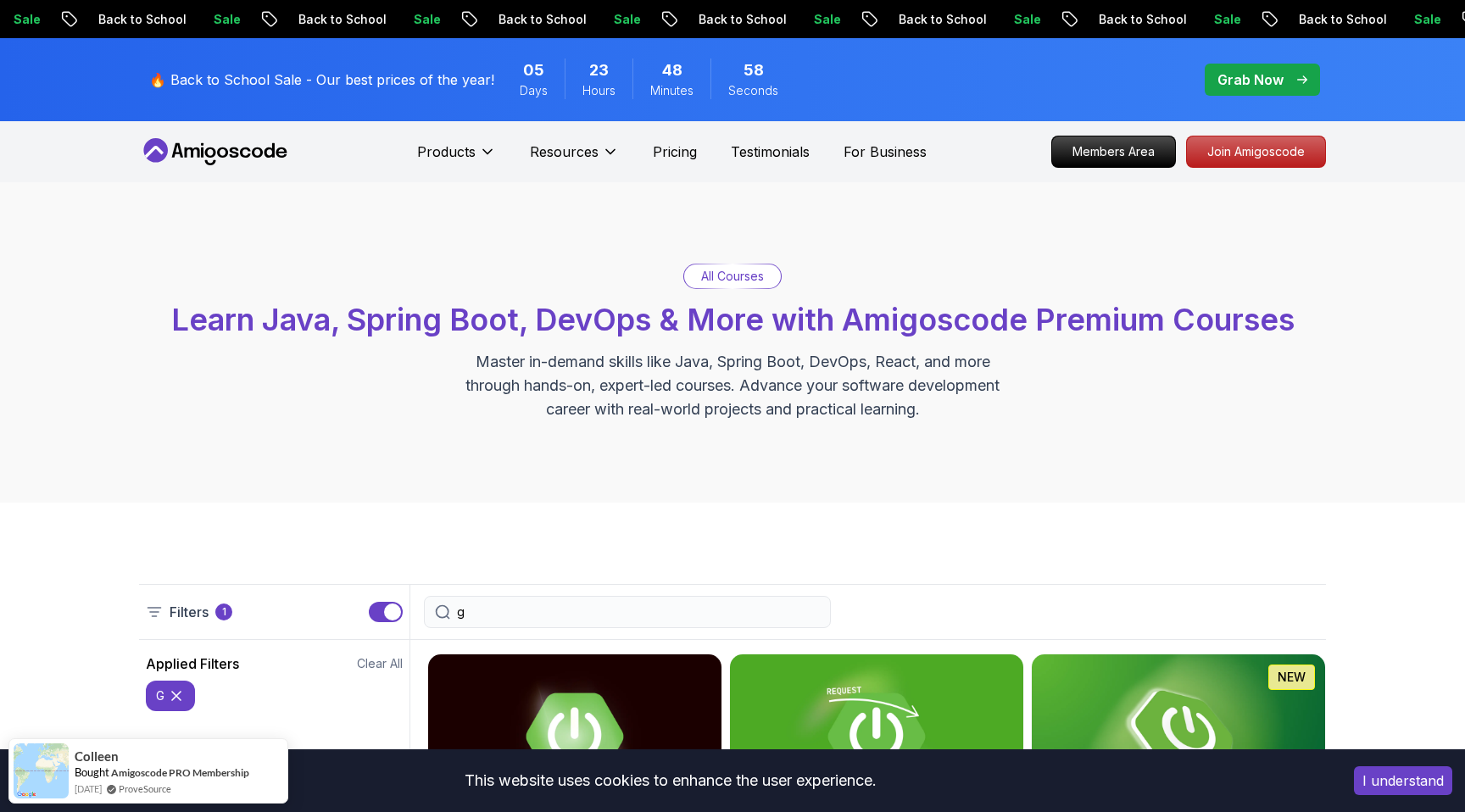 Image resolution: width=1465 pixels, height=812 pixels. Describe the element at coordinates (639, 612) in the screenshot. I see `input: Search Java, React, Spring boot ...` at that location.